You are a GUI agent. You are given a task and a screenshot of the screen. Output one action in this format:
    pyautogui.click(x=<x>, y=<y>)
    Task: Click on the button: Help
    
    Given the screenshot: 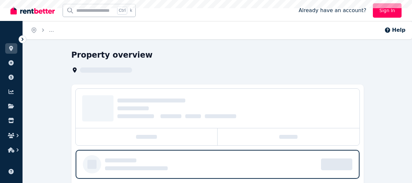 What is the action you would take?
    pyautogui.click(x=395, y=30)
    